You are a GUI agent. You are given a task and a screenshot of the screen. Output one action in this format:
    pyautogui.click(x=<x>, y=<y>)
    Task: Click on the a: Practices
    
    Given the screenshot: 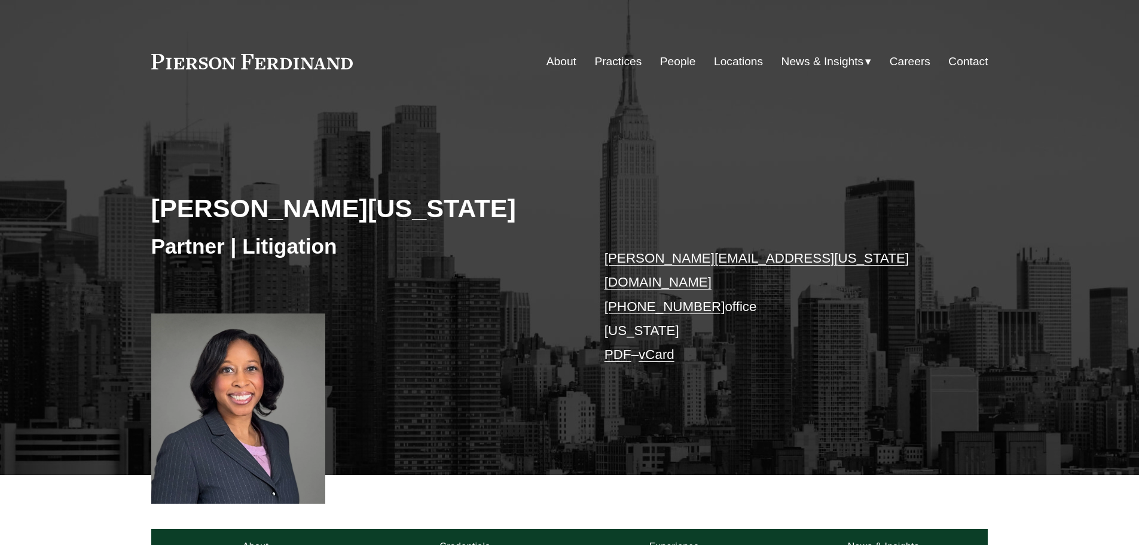 What is the action you would take?
    pyautogui.click(x=618, y=62)
    